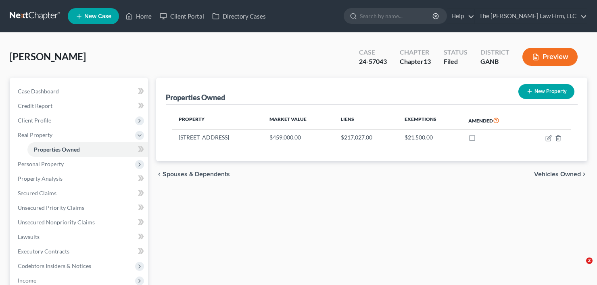 This screenshot has height=285, width=597. Describe the element at coordinates (40, 178) in the screenshot. I see `span: Property Analysis` at that location.